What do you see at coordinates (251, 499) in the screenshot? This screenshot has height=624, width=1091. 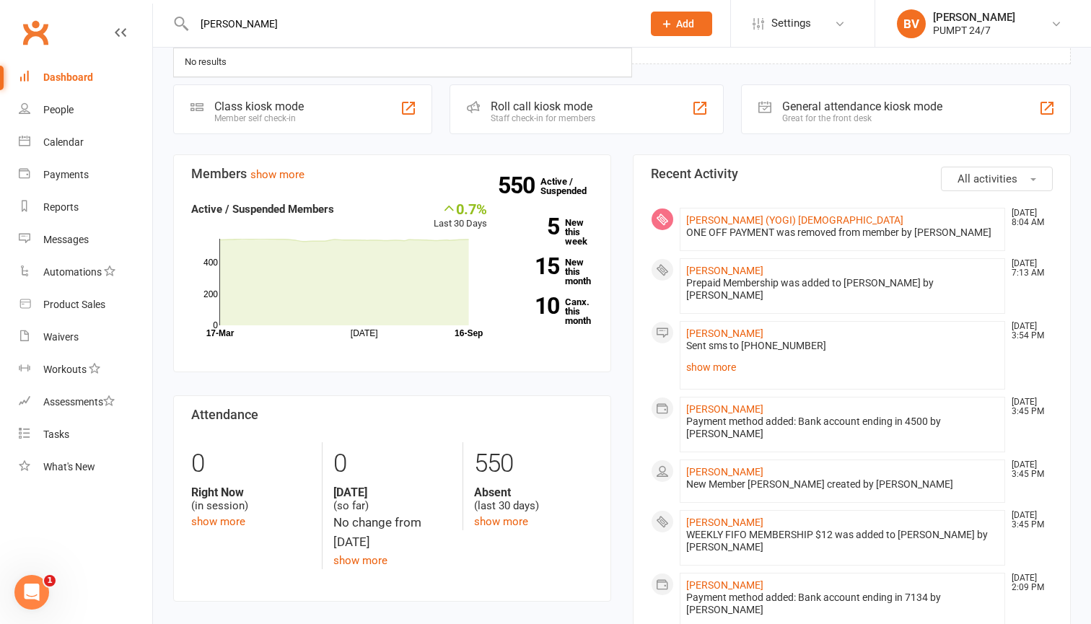 I see `div: (in session)` at bounding box center [251, 499].